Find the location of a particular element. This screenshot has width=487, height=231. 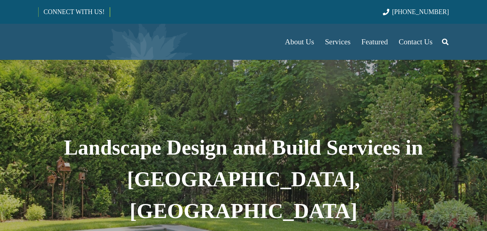

a: CONNECT WITH US! is located at coordinates (74, 12).